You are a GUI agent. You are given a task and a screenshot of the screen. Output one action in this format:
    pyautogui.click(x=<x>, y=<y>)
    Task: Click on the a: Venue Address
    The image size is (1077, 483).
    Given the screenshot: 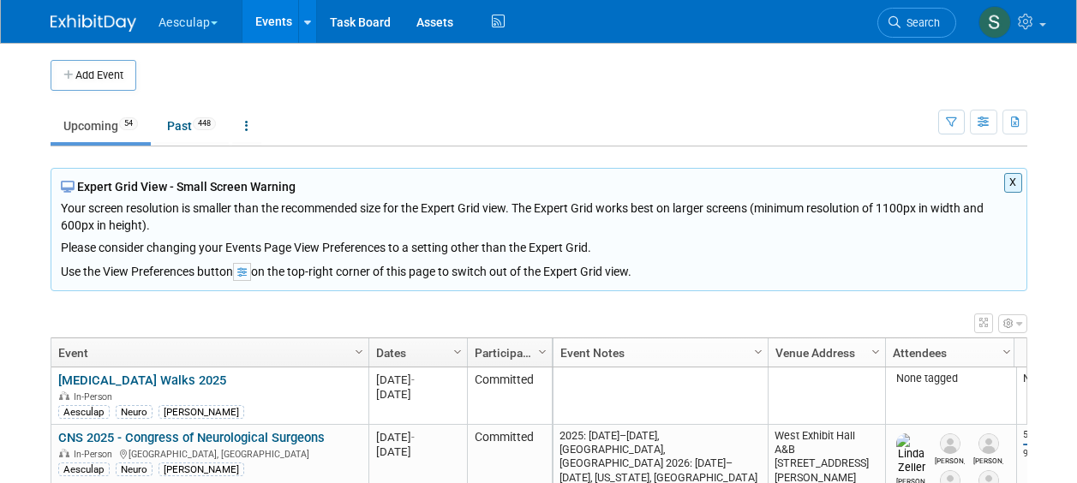 What is the action you would take?
    pyautogui.click(x=824, y=353)
    